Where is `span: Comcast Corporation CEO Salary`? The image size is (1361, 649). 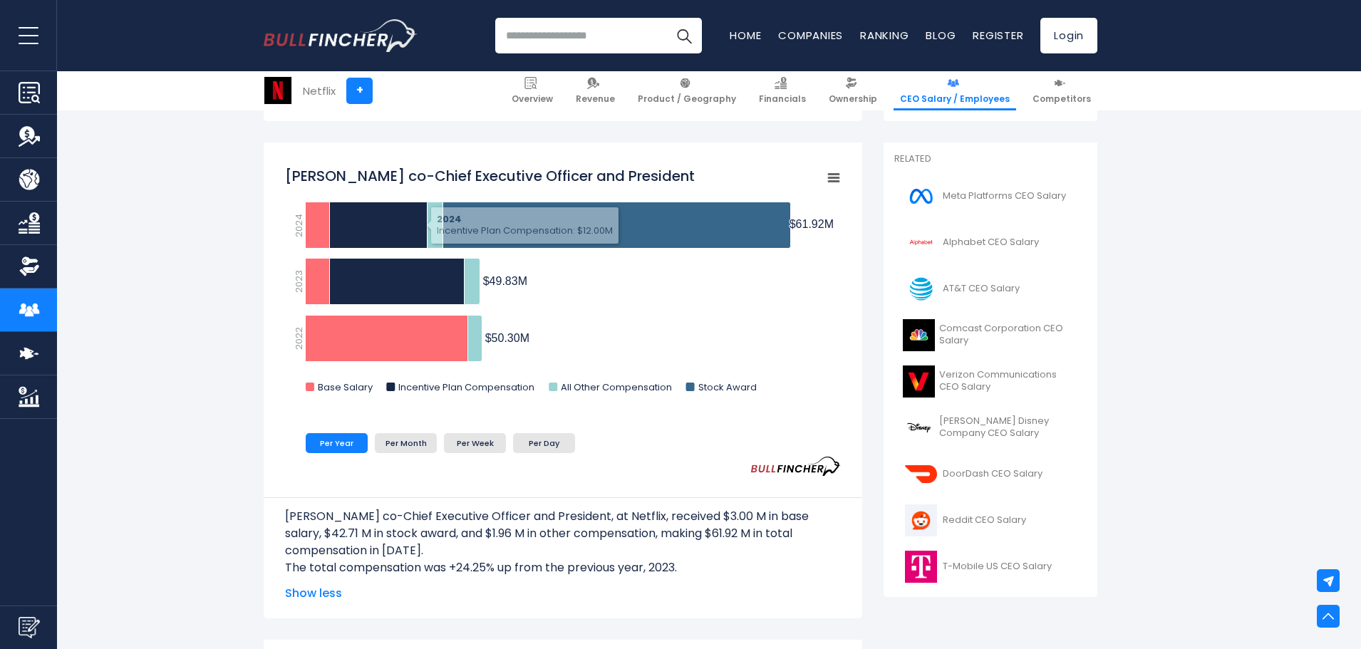 span: Comcast Corporation CEO Salary is located at coordinates (1008, 335).